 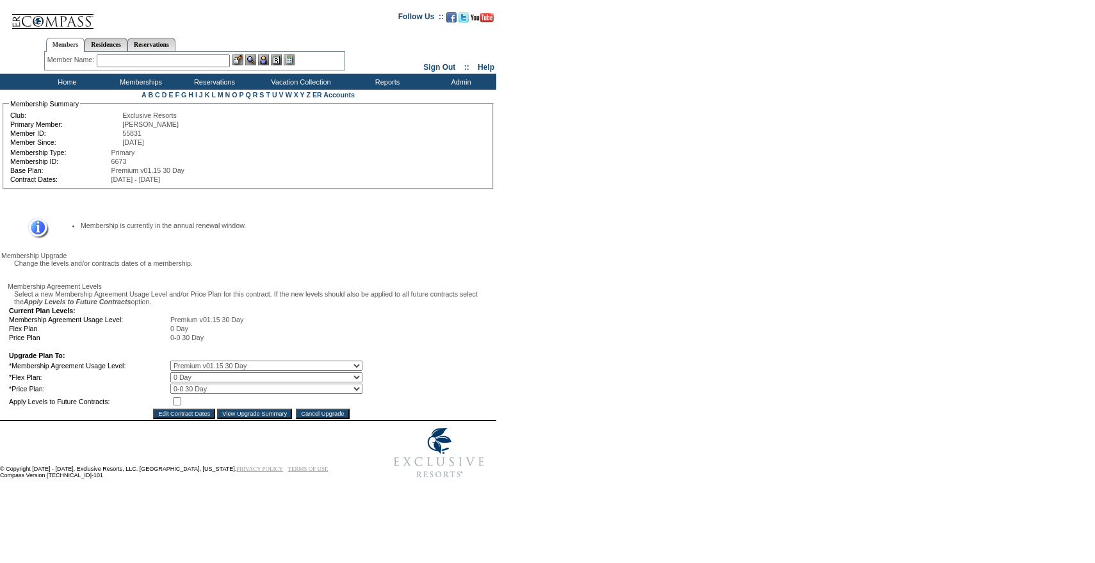 I want to click on td: Price Plan, so click(x=89, y=338).